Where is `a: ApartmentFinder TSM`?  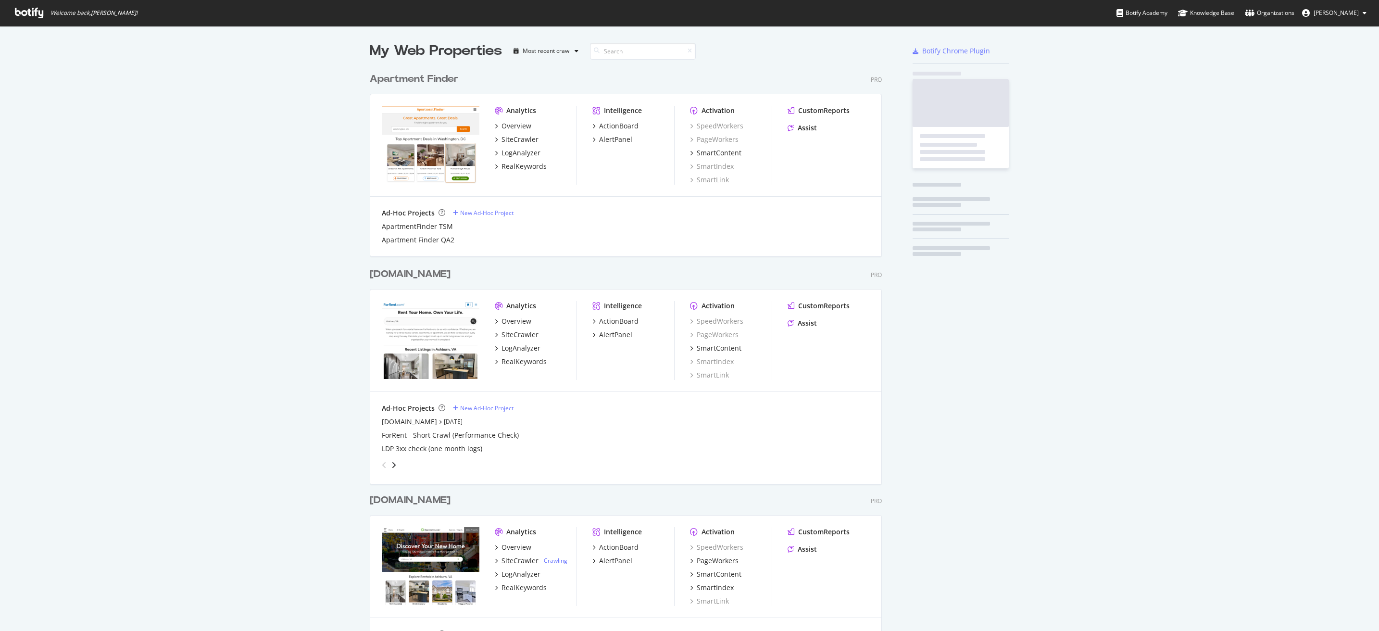
a: ApartmentFinder TSM is located at coordinates (417, 226).